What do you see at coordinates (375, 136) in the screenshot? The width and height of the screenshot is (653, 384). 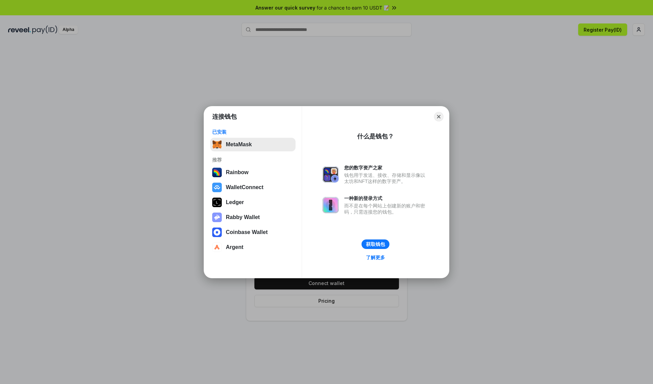 I see `div: 什么是钱包？` at bounding box center [375, 136].